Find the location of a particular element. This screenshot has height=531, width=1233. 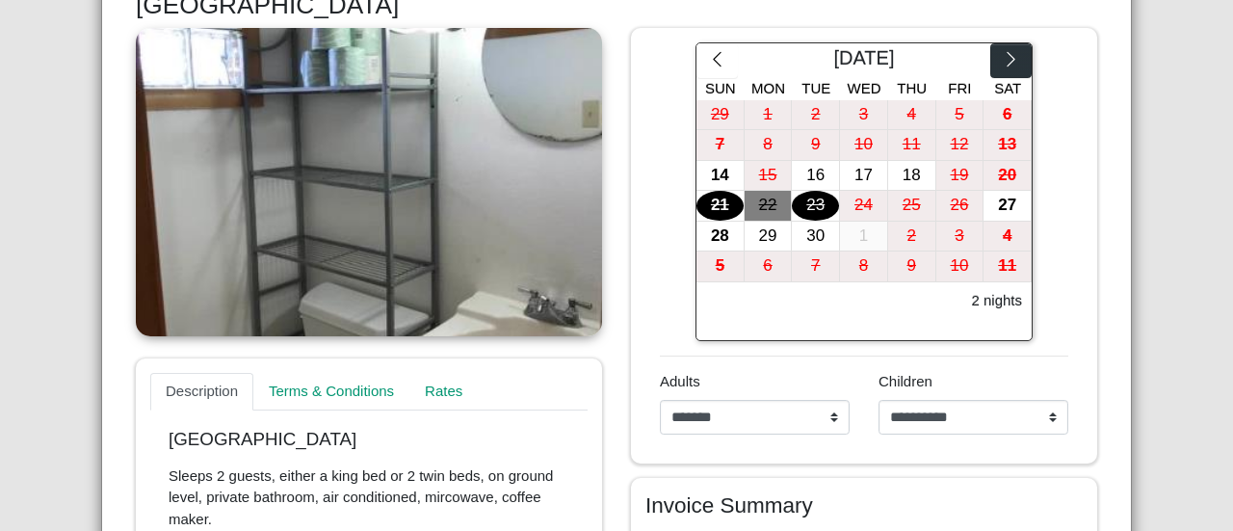

div: 2 is located at coordinates (815, 115).